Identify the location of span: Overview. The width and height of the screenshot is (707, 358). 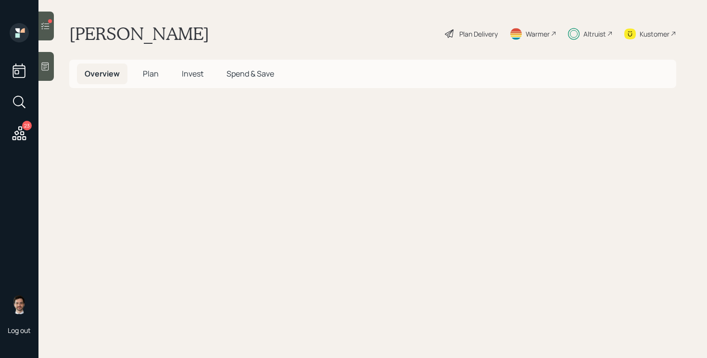
(102, 74).